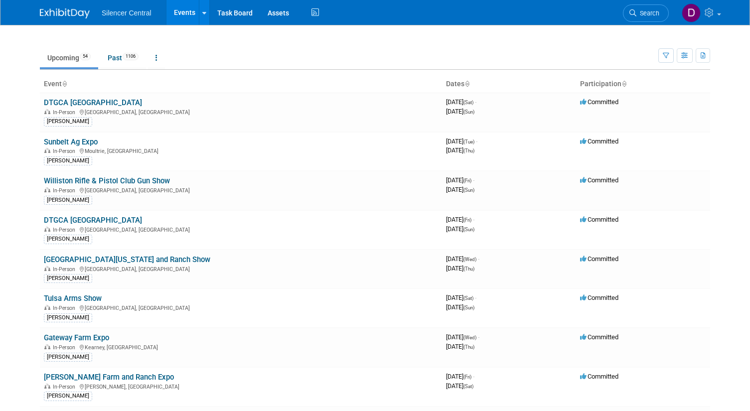 The height and width of the screenshot is (411, 750). Describe the element at coordinates (509, 84) in the screenshot. I see `th: Dates` at that location.